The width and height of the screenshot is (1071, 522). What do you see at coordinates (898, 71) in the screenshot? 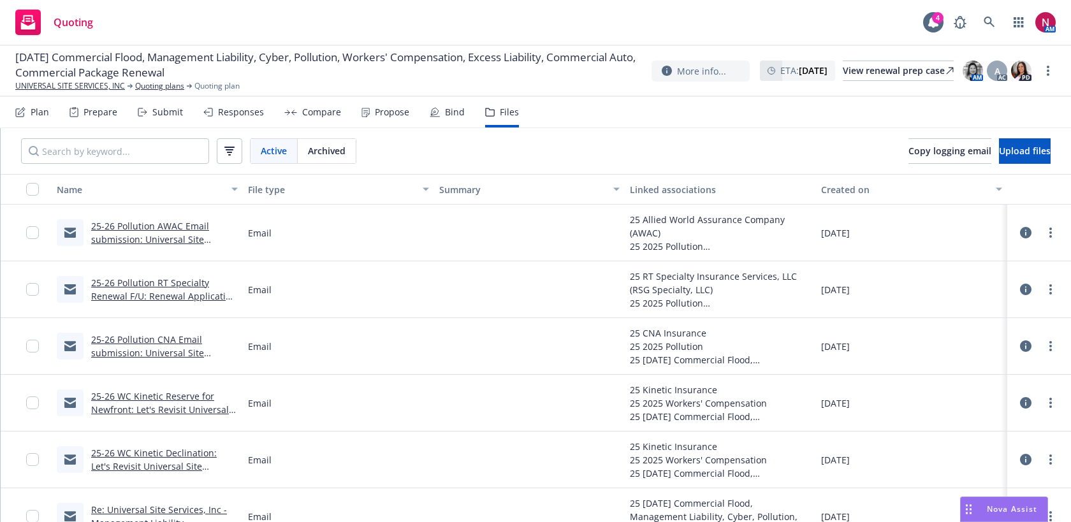
I see `a: View renewal prep case` at bounding box center [898, 71].